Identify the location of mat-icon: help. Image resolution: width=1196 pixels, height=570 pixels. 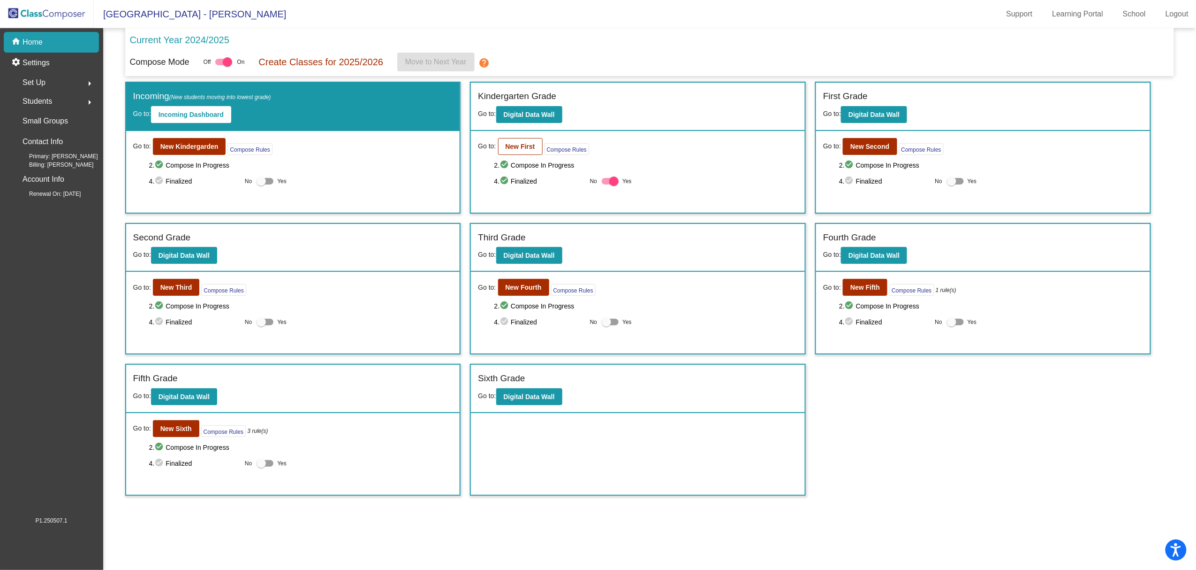
(484, 63).